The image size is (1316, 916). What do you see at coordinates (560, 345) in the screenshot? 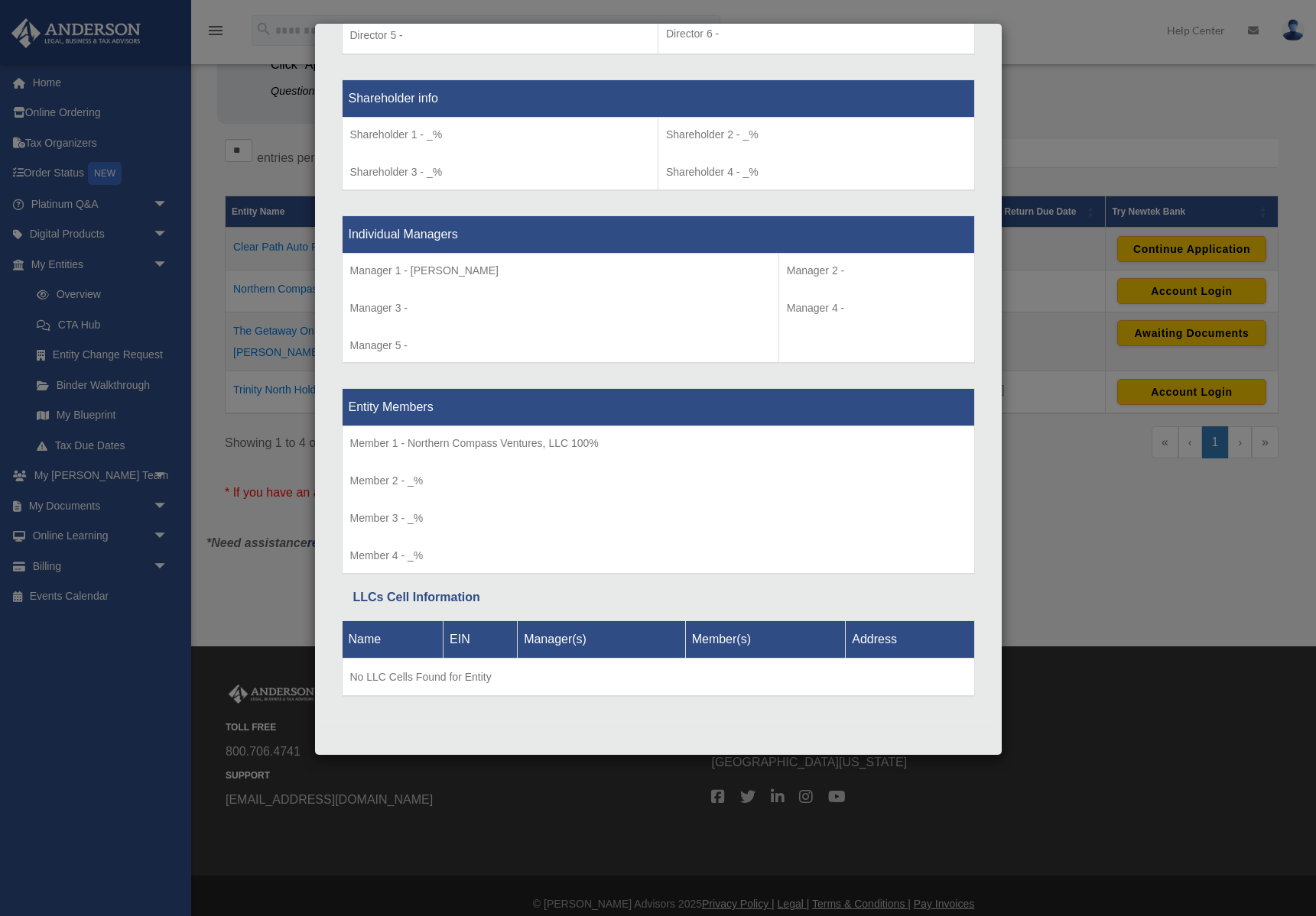
I see `p: Manager 5 -` at bounding box center [560, 345].